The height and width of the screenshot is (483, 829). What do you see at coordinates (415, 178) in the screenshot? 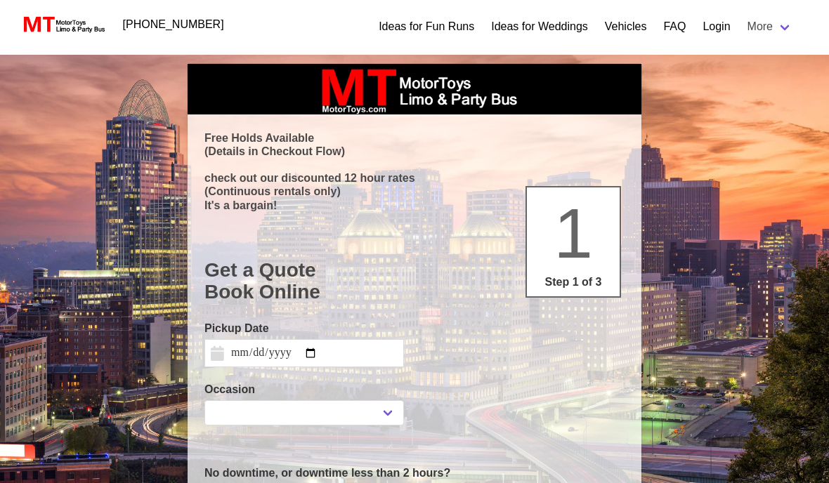
I see `p: check out our discounted 12 hour rates` at bounding box center [415, 178].